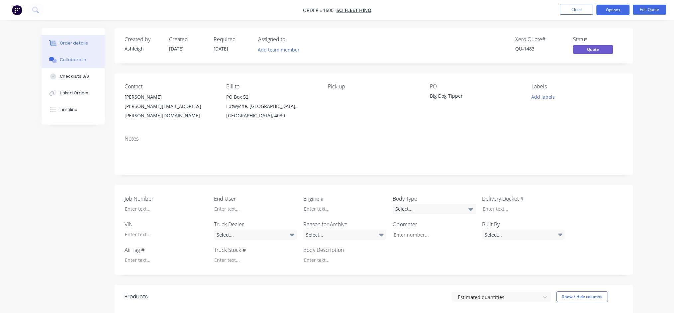 The width and height of the screenshot is (674, 313). I want to click on span: Quote, so click(593, 49).